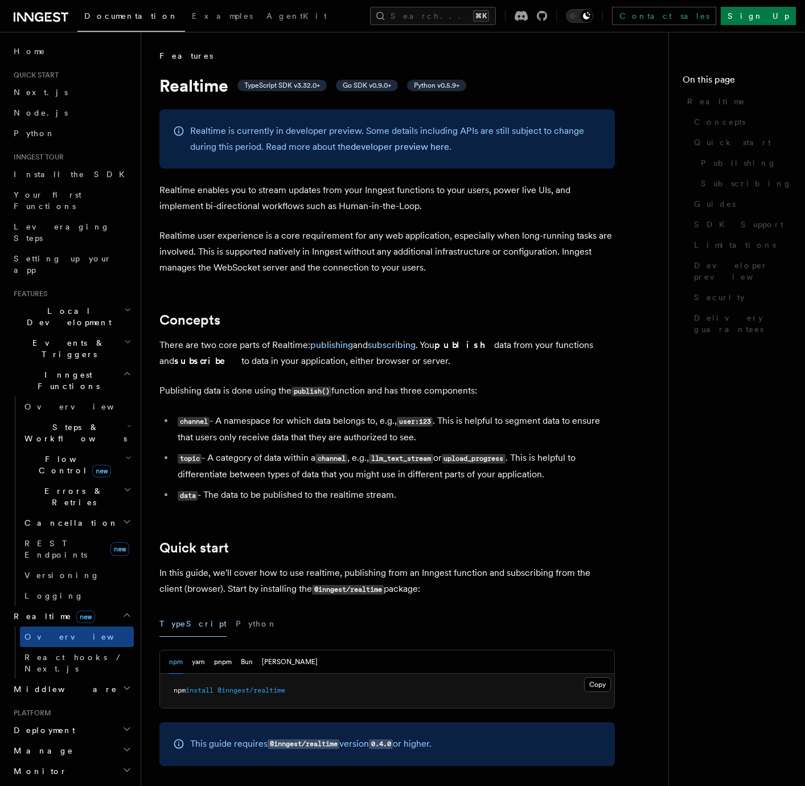 The height and width of the screenshot is (786, 805). Describe the element at coordinates (77, 636) in the screenshot. I see `a: Overview` at that location.